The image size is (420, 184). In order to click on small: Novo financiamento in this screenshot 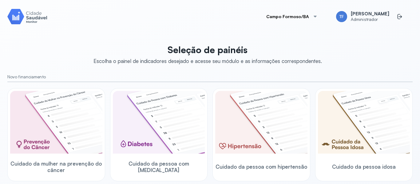, I will do `click(210, 77)`.